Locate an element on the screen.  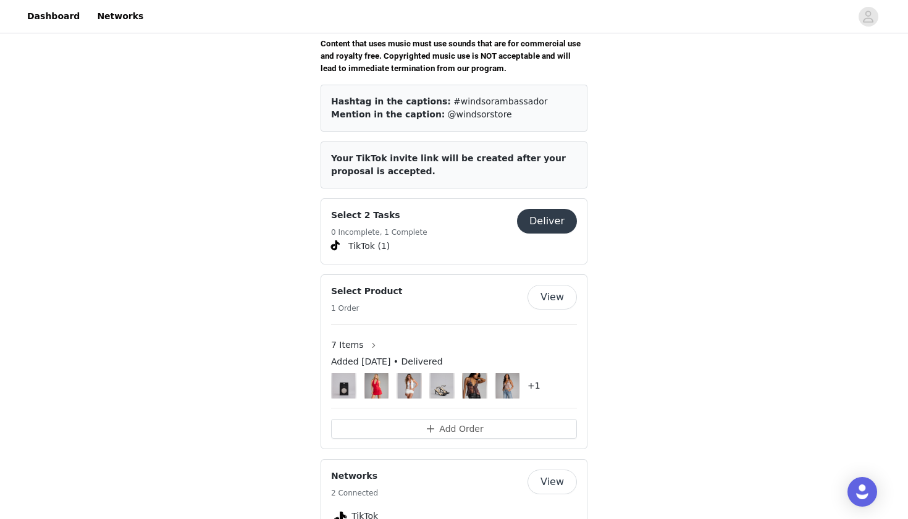
h5: 2 Connected is located at coordinates (355, 493).